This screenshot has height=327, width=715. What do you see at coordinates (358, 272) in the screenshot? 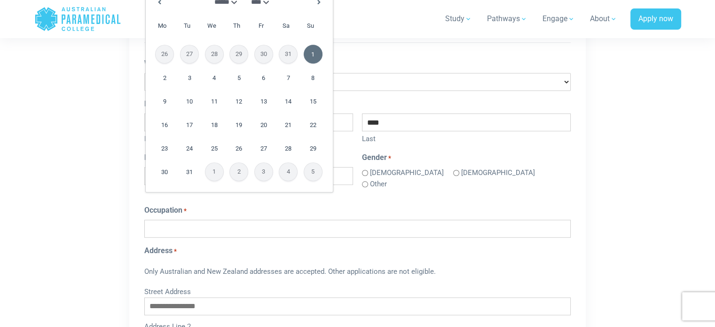
I see `div: Only Australian and New Zealand addresses are accepted. Other applications are not eligible.` at bounding box center [358, 272].